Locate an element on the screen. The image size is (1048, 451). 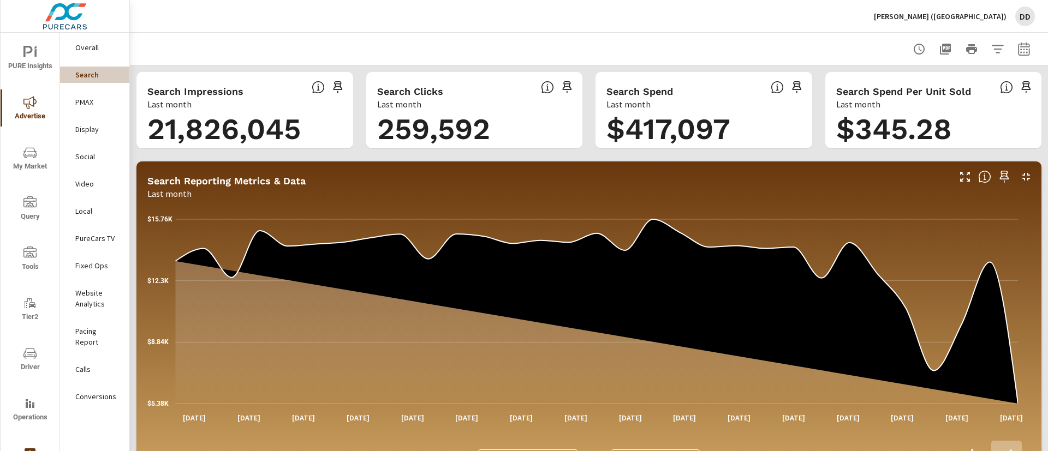
div: Search is located at coordinates (94, 75).